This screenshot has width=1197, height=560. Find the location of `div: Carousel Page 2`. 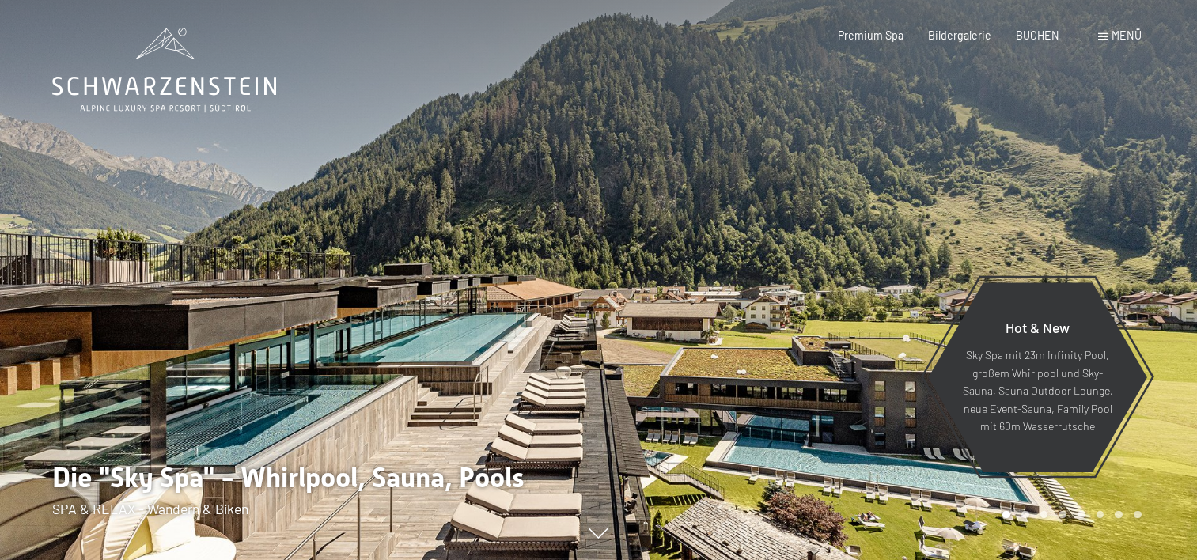

div: Carousel Page 2 is located at coordinates (1025, 515).